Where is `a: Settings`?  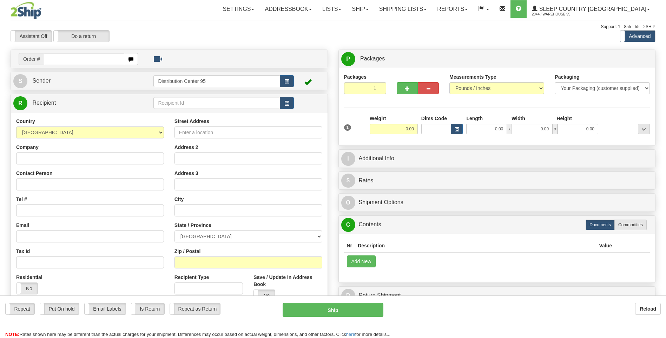 a: Settings is located at coordinates (239, 9).